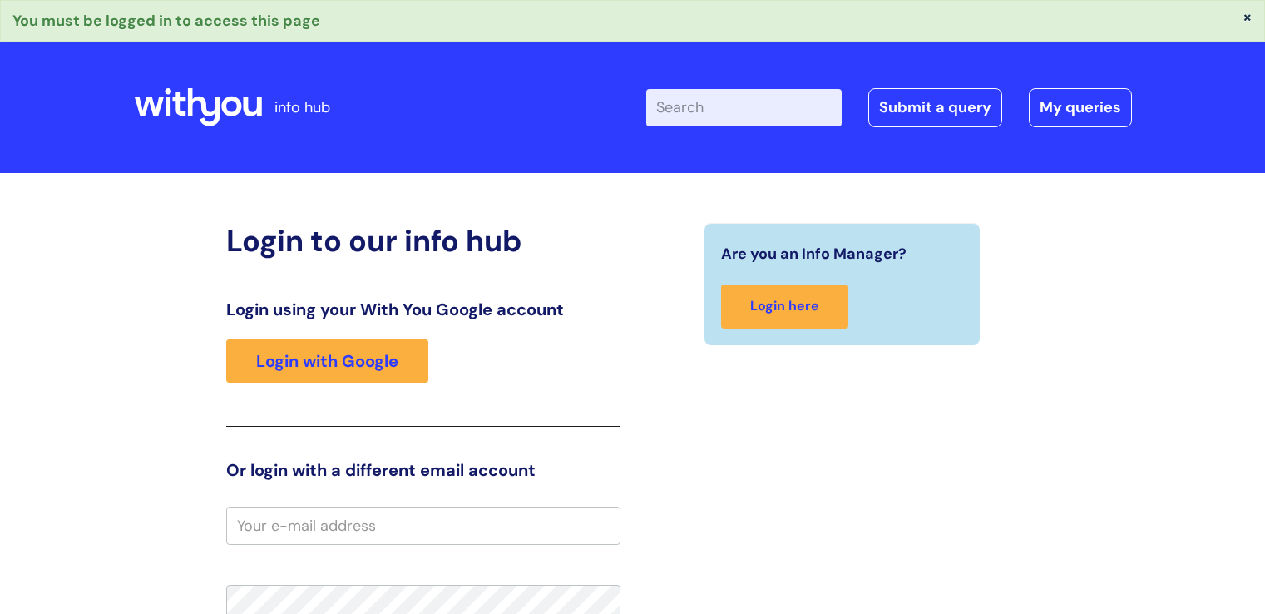 This screenshot has height=614, width=1265. Describe the element at coordinates (784, 306) in the screenshot. I see `a: Login here` at that location.